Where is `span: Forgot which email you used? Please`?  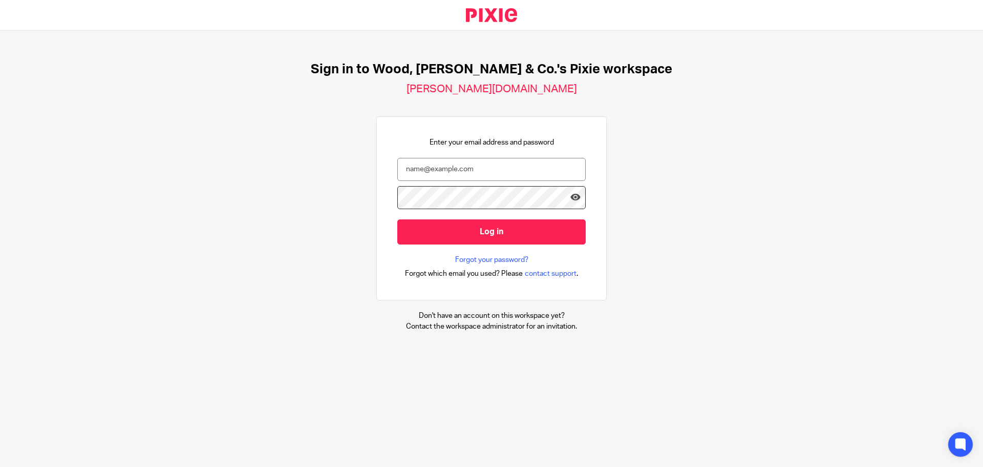 span: Forgot which email you used? Please is located at coordinates (464, 273).